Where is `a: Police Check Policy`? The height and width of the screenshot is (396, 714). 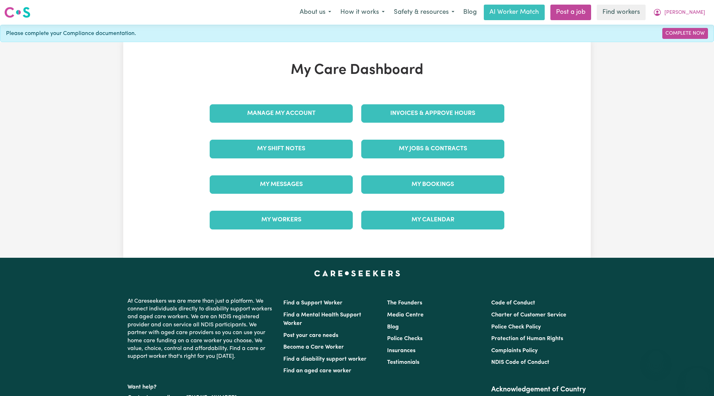
a: Police Check Policy is located at coordinates (516, 327).